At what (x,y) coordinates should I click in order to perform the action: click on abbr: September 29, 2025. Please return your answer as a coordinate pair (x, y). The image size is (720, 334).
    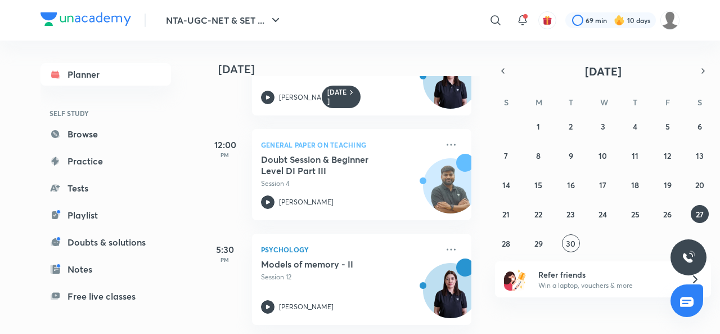
    Looking at the image, I should click on (538, 243).